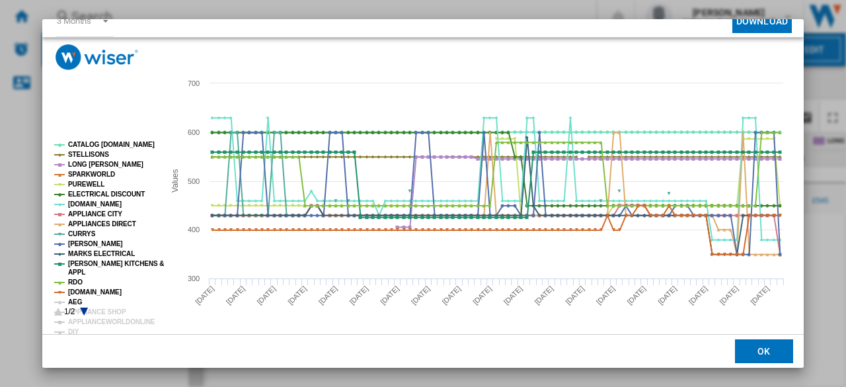 This screenshot has width=846, height=387. Describe the element at coordinates (106, 194) in the screenshot. I see `tspan: ELECTRICAL DISCOUNT` at that location.